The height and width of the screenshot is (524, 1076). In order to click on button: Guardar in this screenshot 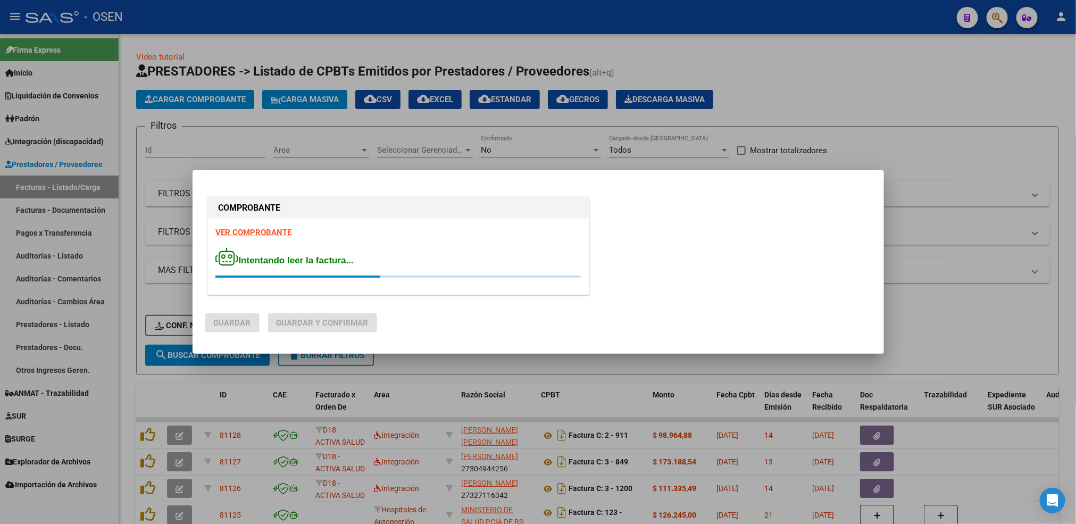, I will do `click(232, 323)`.